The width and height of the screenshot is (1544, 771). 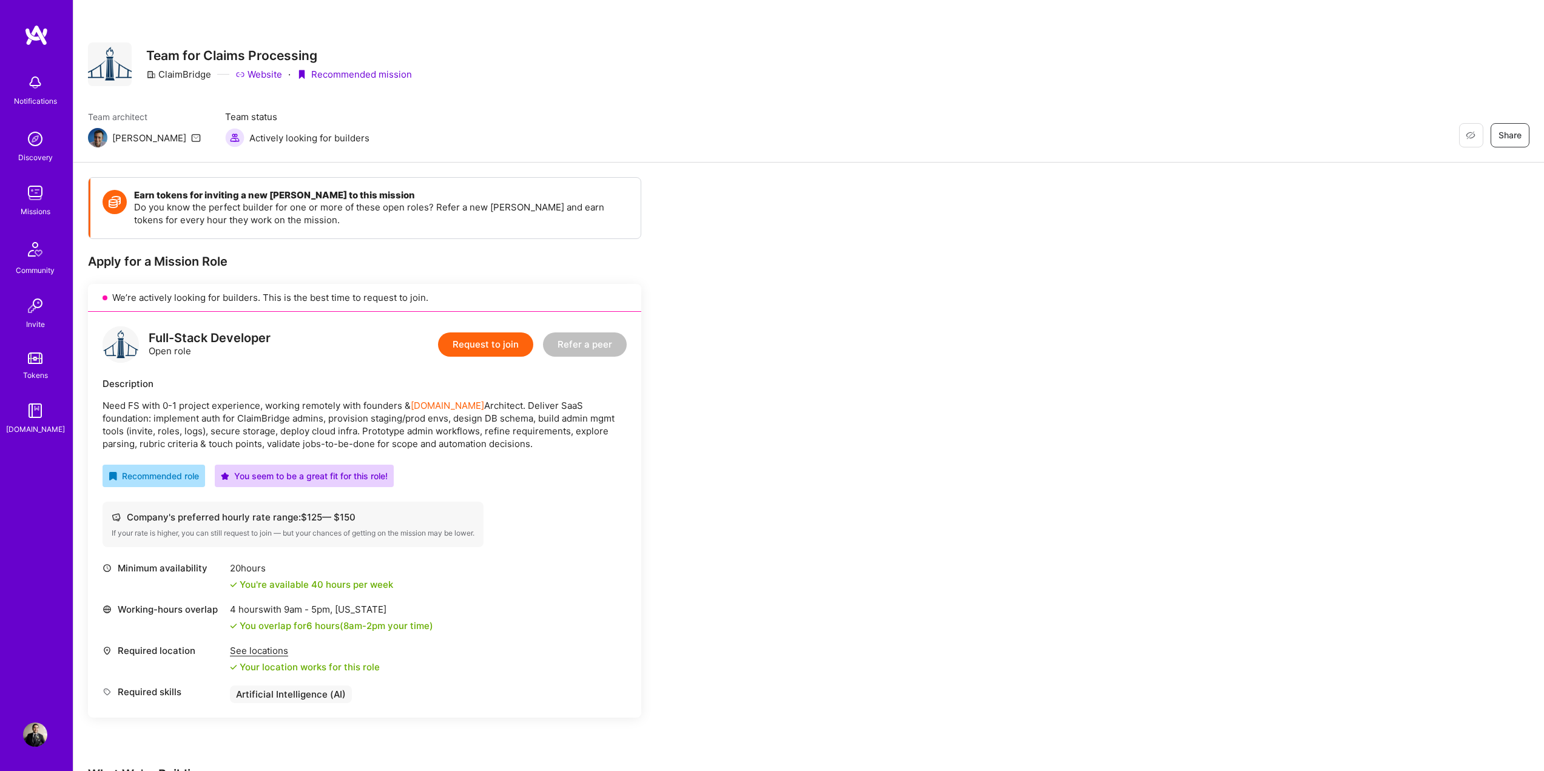 What do you see at coordinates (308, 609) in the screenshot?
I see `span: 9am - 5pm ,` at bounding box center [308, 609].